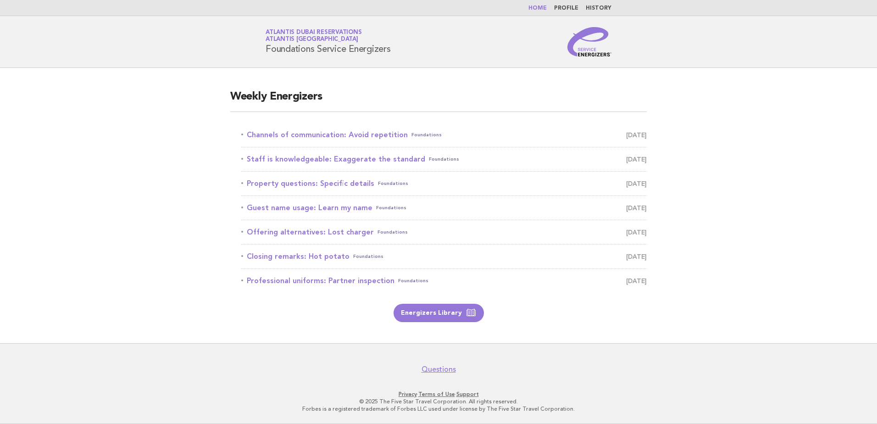 The width and height of the screenshot is (877, 424). Describe the element at coordinates (328, 42) in the screenshot. I see `h1: Foundations Service Energizers` at that location.